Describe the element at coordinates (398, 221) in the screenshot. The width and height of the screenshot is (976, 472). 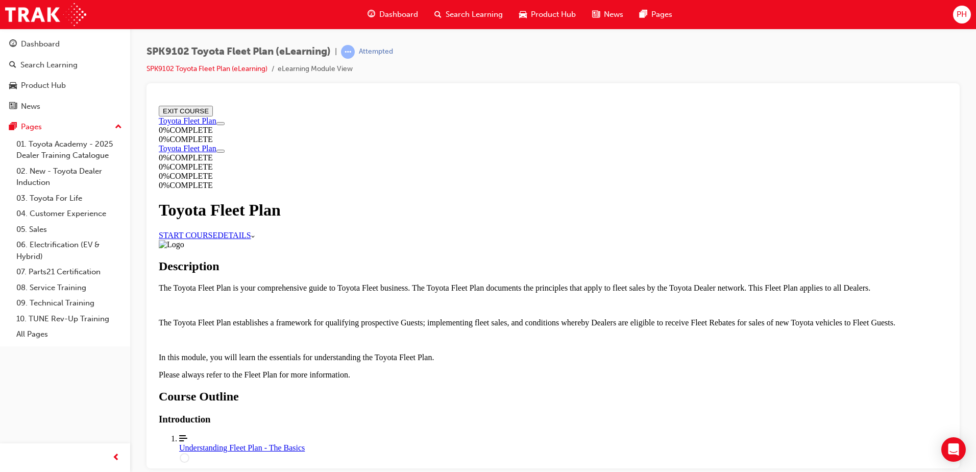
I see `p: The Toyota Fleet Plan establishes a framework for qualifying prospective Guests; implementing fle...` at that location.